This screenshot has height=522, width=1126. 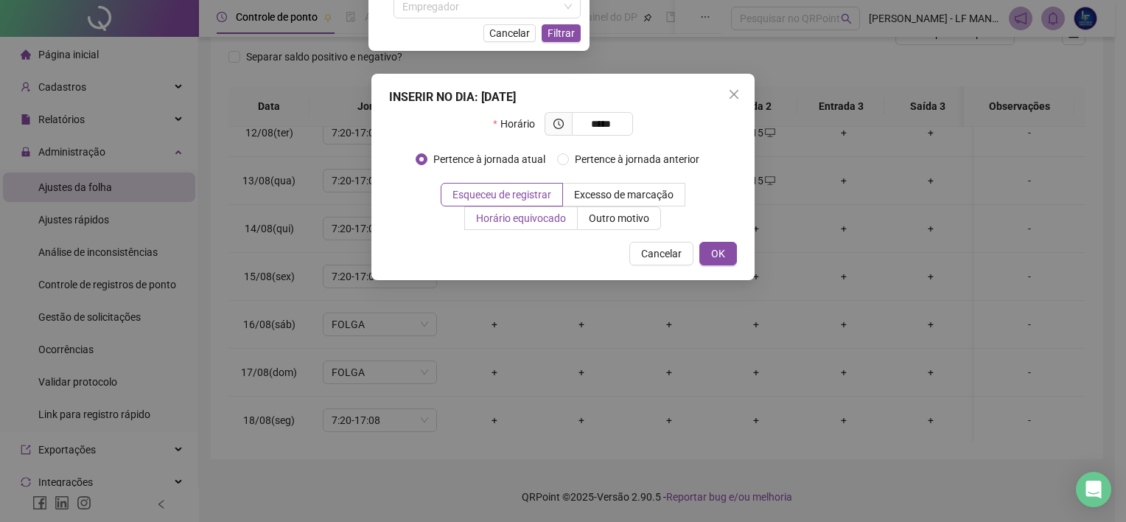 I want to click on button: Filtrar, so click(x=561, y=33).